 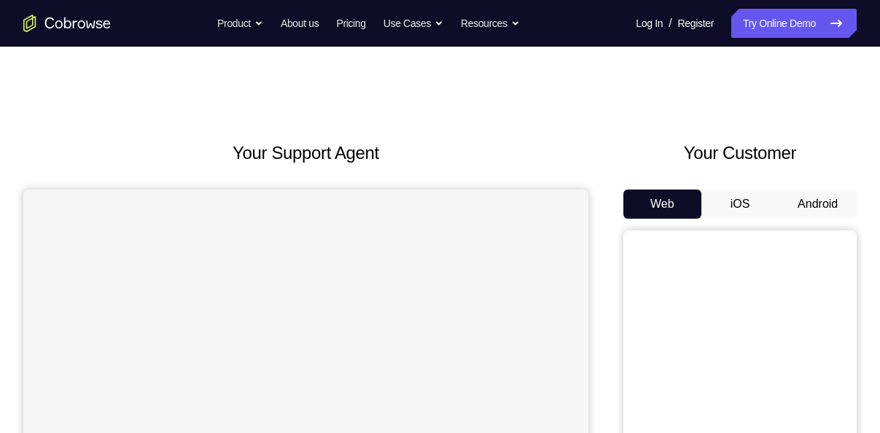 What do you see at coordinates (490, 23) in the screenshot?
I see `button: Resources` at bounding box center [490, 23].